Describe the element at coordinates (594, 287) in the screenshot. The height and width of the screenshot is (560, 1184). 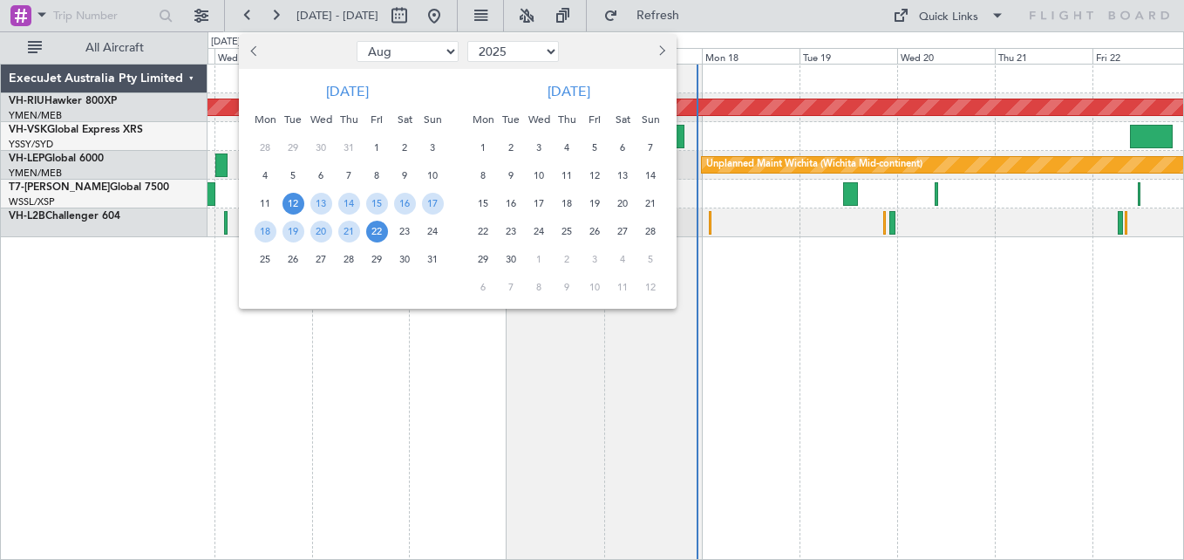
I see `div: 10-10-2025` at that location.